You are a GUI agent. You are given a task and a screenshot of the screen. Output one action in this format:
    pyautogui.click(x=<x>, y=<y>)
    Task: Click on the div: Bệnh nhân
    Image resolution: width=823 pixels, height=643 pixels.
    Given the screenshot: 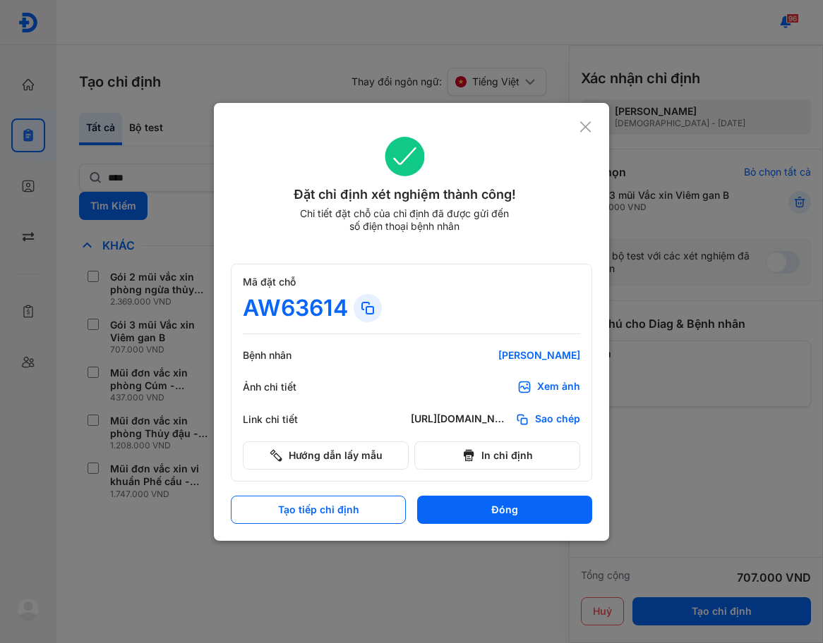 What is the action you would take?
    pyautogui.click(x=285, y=356)
    